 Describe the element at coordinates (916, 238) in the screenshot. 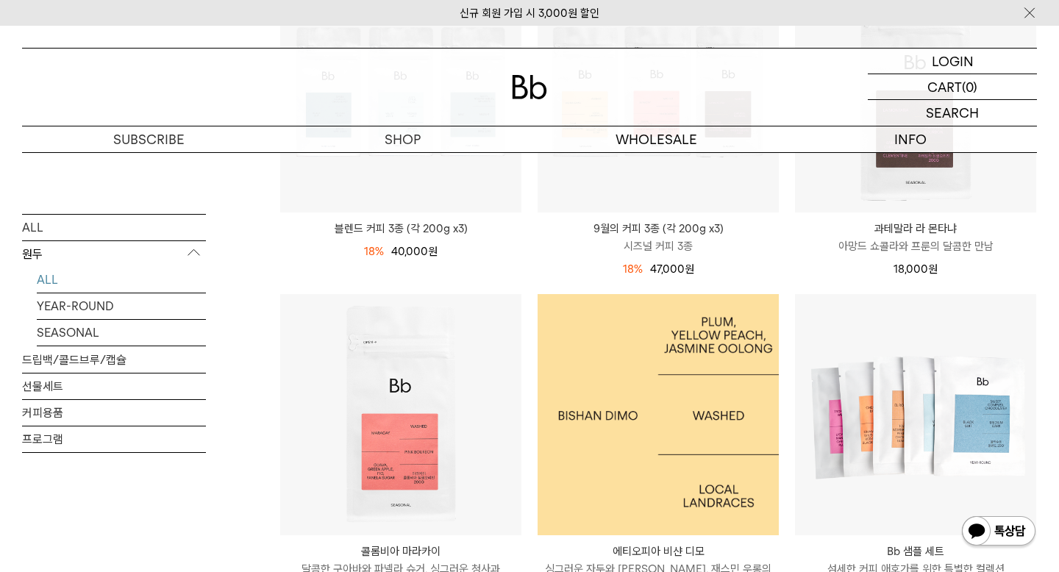

I see `a: 과테말라 라 몬타냐 아망드 쇼콜라와 프룬의 달콤한 만남` at that location.